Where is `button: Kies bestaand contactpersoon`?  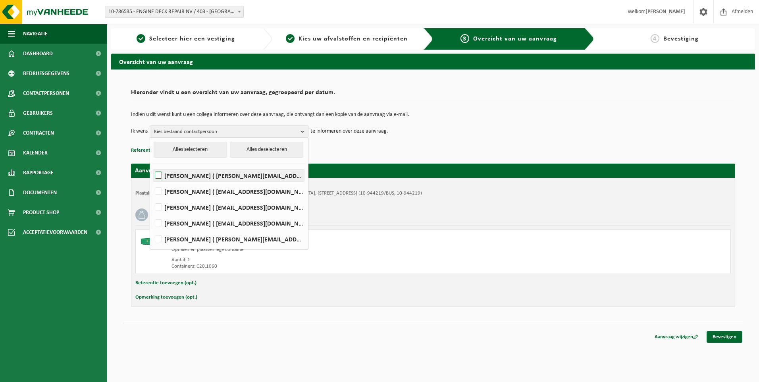
button: Kies bestaand contactpersoon is located at coordinates (229, 131).